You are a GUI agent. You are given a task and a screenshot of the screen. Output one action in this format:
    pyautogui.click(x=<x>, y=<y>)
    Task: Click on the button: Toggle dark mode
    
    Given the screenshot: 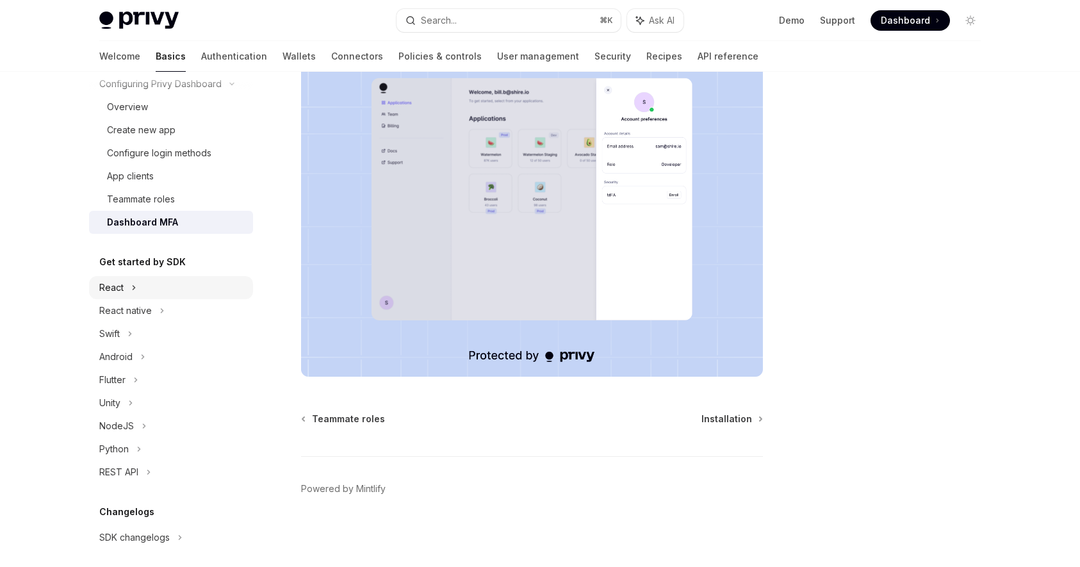 What is the action you would take?
    pyautogui.click(x=971, y=21)
    